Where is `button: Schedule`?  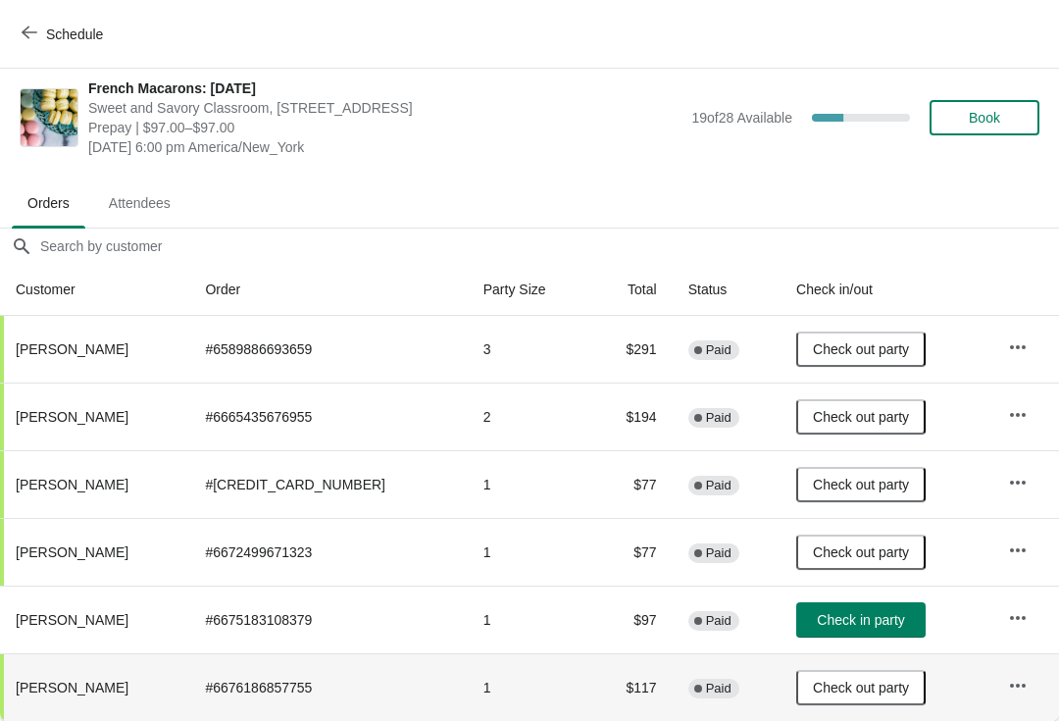 button: Schedule is located at coordinates (64, 34).